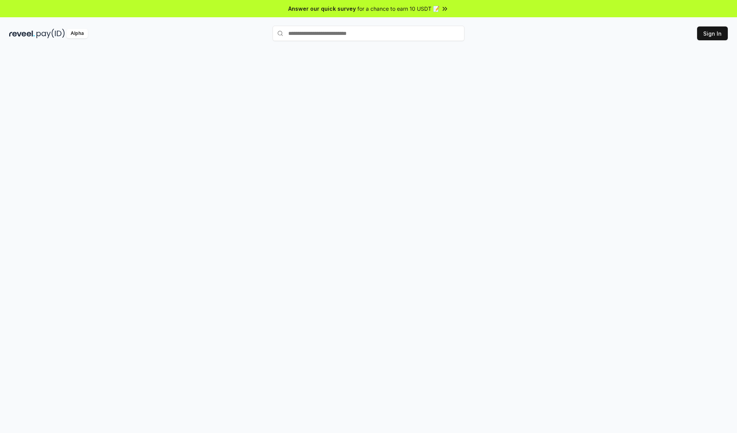 The height and width of the screenshot is (433, 737). I want to click on img: reveel_dark, so click(22, 33).